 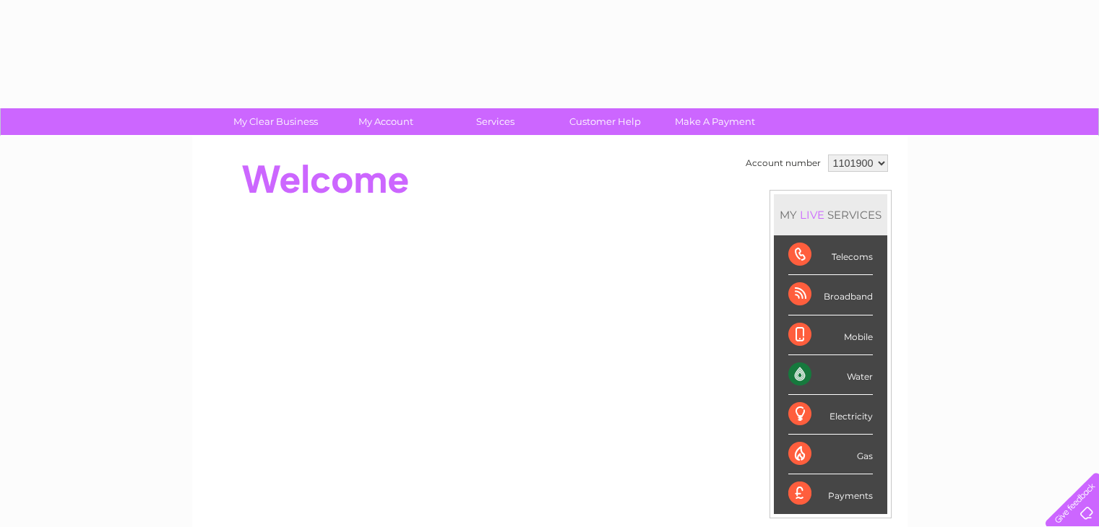 What do you see at coordinates (830, 375) in the screenshot?
I see `div: Water` at bounding box center [830, 375].